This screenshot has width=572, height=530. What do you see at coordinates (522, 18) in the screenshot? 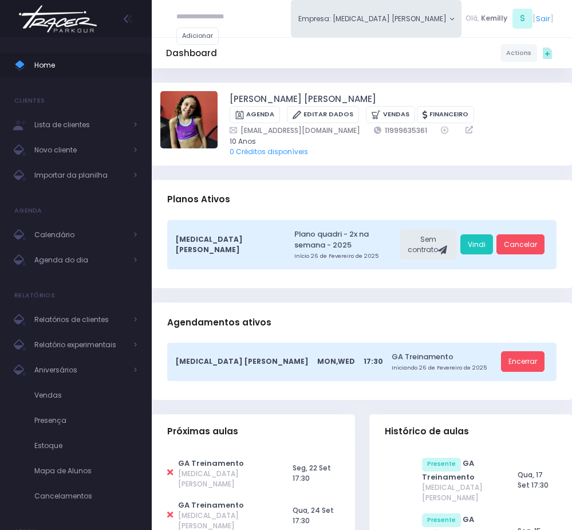
I see `span: S` at bounding box center [522, 18].